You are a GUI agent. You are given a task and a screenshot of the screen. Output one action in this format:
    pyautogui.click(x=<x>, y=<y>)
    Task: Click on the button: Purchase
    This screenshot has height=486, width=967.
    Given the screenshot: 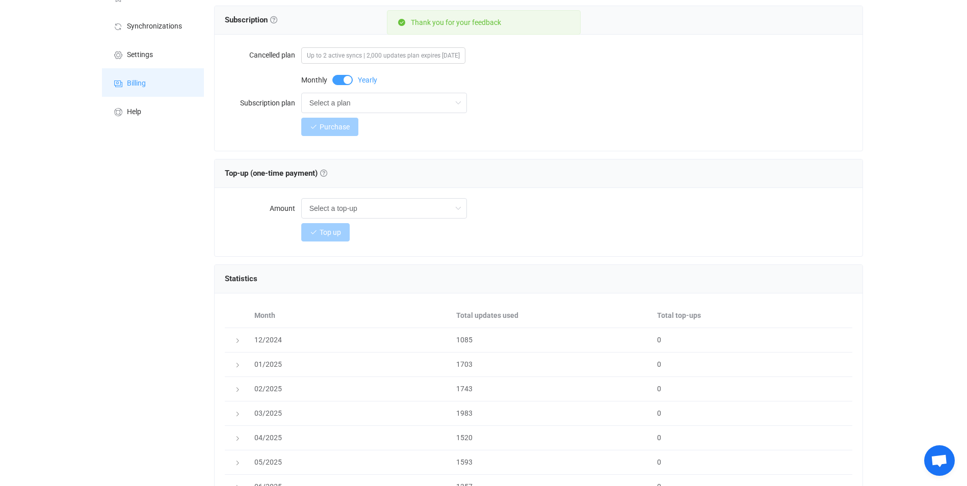 What is the action you would take?
    pyautogui.click(x=330, y=127)
    